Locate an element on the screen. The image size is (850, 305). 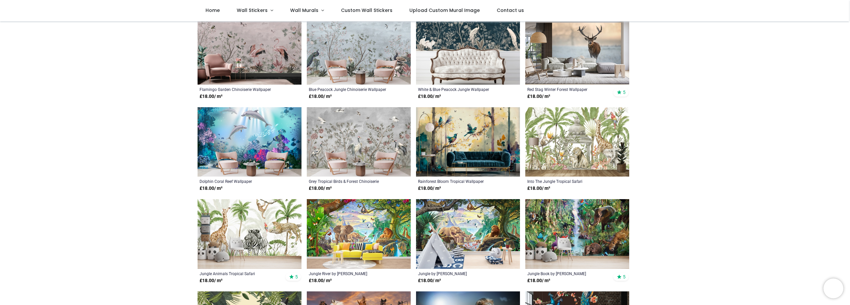
div: Rainforest Bloom Tropical Wallpaper is located at coordinates (458, 181).